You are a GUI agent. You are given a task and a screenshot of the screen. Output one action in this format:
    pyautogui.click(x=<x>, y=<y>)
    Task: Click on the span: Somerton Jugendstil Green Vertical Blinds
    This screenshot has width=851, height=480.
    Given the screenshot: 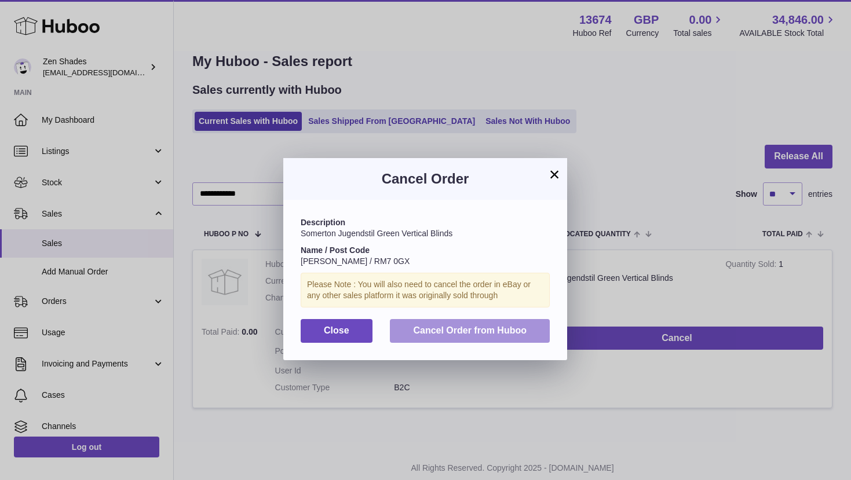 What is the action you would take?
    pyautogui.click(x=376, y=233)
    